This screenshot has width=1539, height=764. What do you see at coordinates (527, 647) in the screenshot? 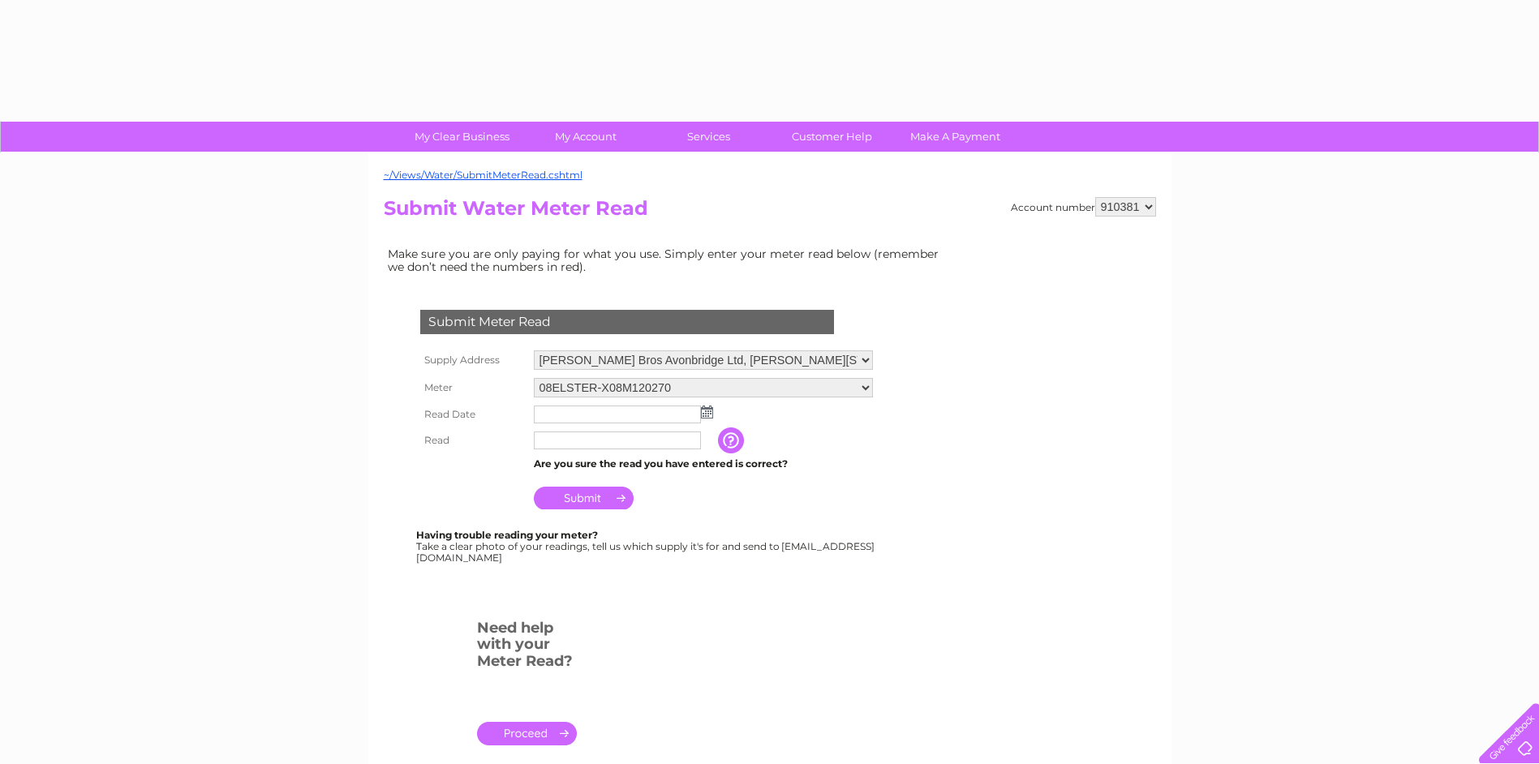
I see `h3: Need help with your Meter Read?` at bounding box center [527, 647].